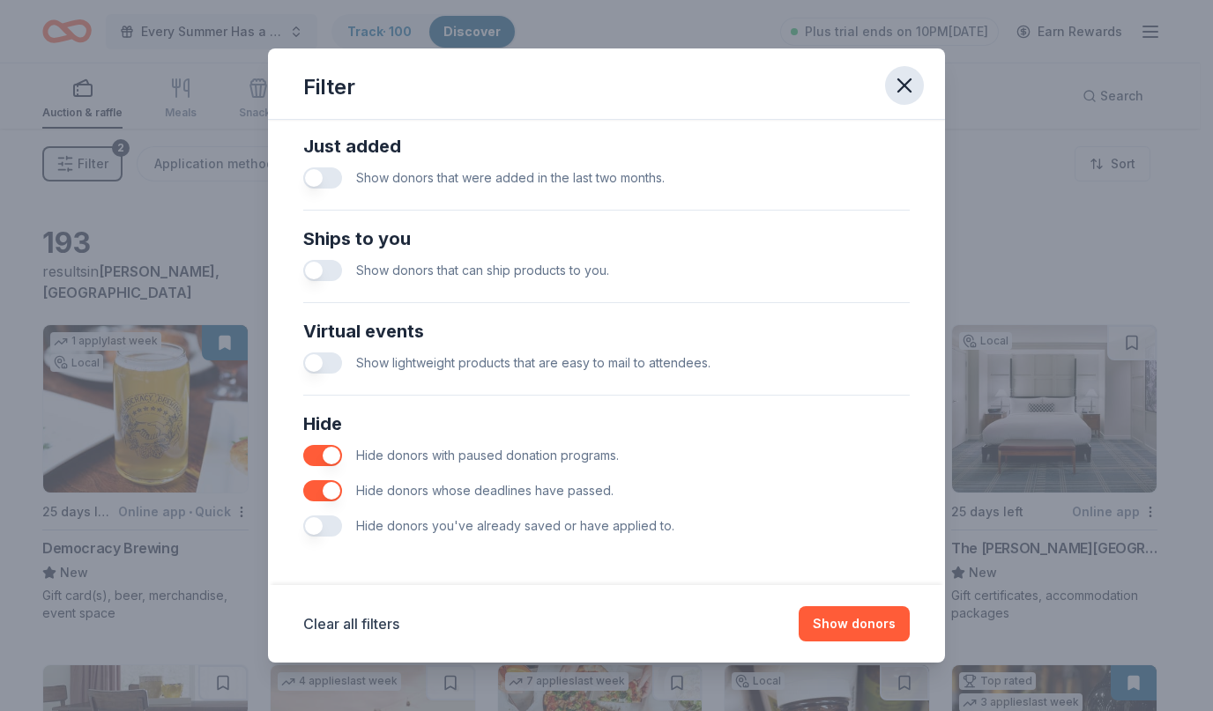 The width and height of the screenshot is (1213, 711). What do you see at coordinates (607, 424) in the screenshot?
I see `div: Hide` at bounding box center [607, 424].